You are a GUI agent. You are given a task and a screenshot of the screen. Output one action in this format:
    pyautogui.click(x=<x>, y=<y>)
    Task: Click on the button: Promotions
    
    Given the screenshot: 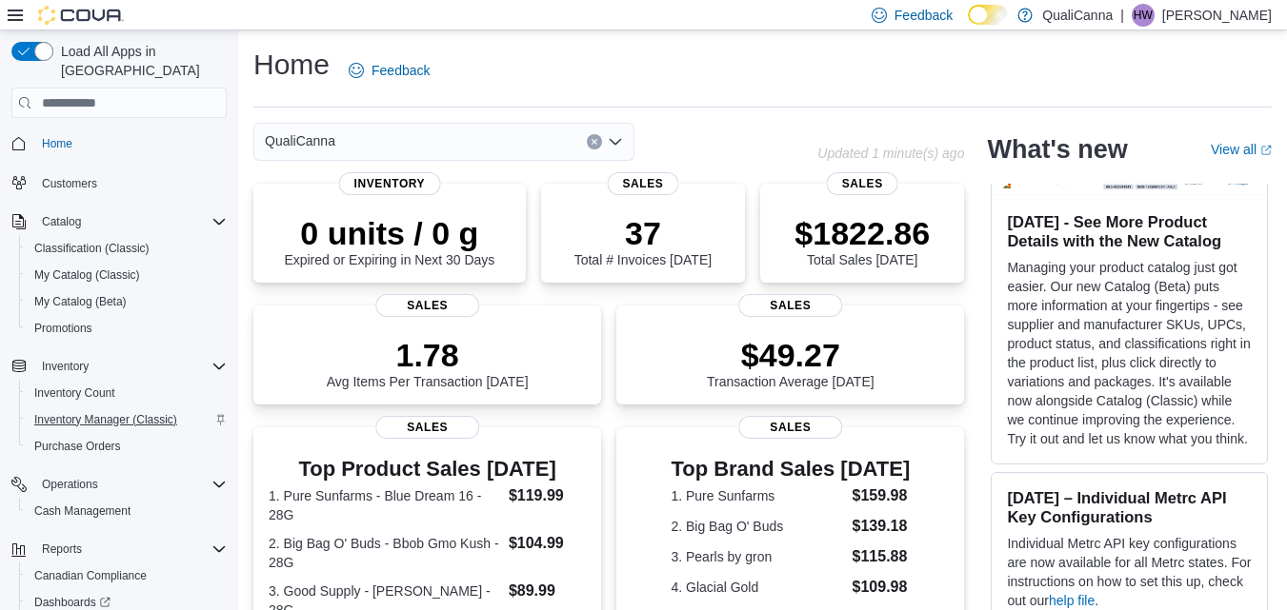 What is the action you would take?
    pyautogui.click(x=127, y=329)
    